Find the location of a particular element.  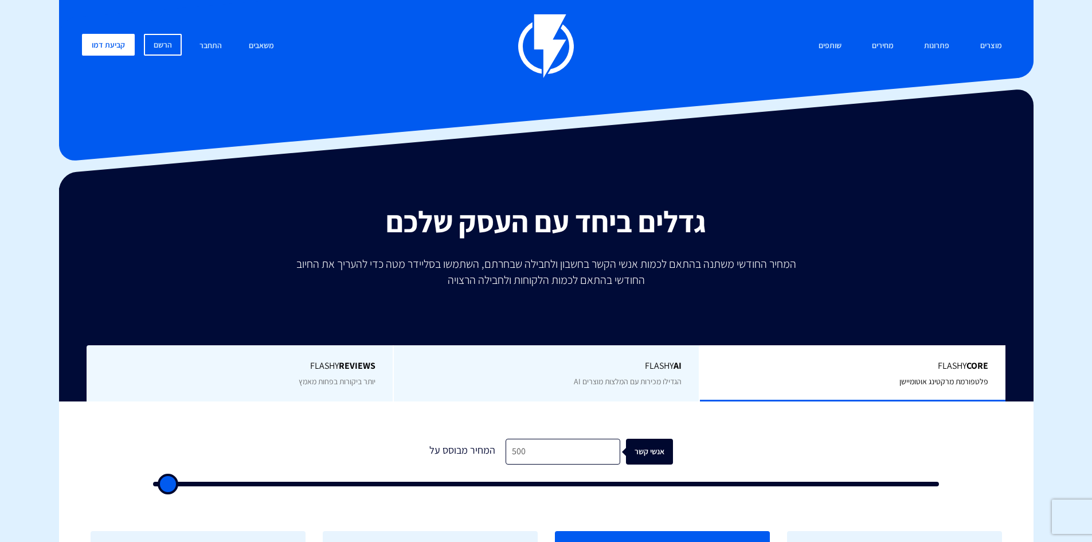

span: פלטפורמת מרקטינג אוטומיישן is located at coordinates (944, 381).